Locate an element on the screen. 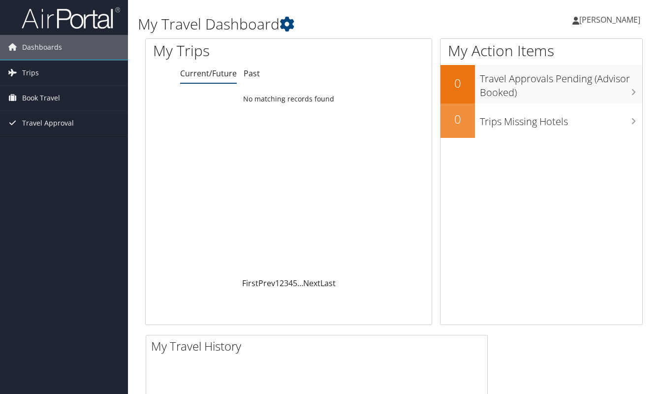 The image size is (660, 394). a: Current/Future is located at coordinates (208, 73).